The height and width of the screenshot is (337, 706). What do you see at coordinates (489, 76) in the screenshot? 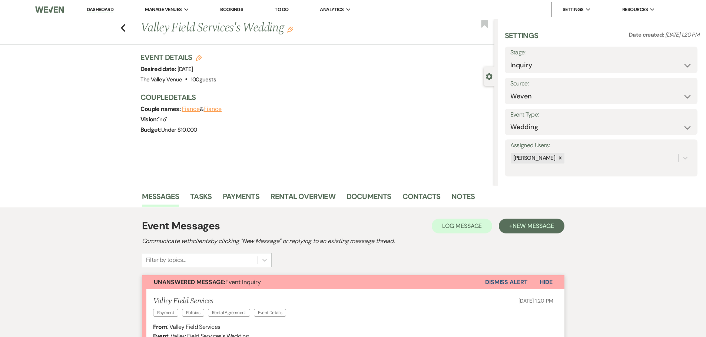
I see `button: Close lead details` at bounding box center [489, 76].